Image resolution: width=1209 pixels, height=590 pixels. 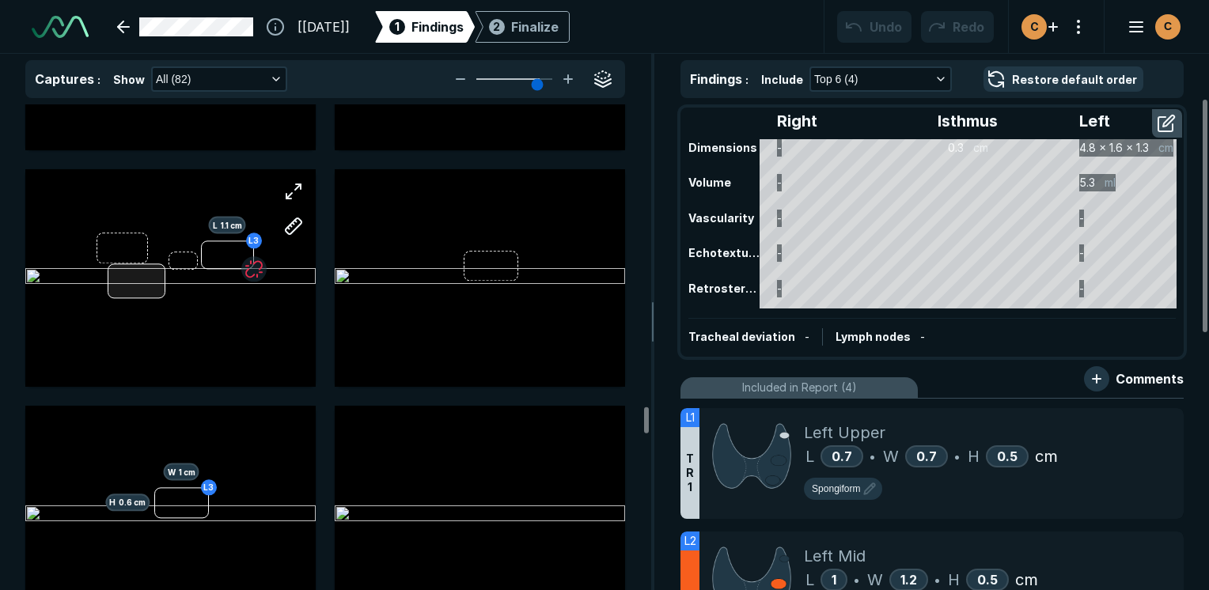 What do you see at coordinates (742, 336) in the screenshot?
I see `span: Tracheal deviation` at bounding box center [742, 336].